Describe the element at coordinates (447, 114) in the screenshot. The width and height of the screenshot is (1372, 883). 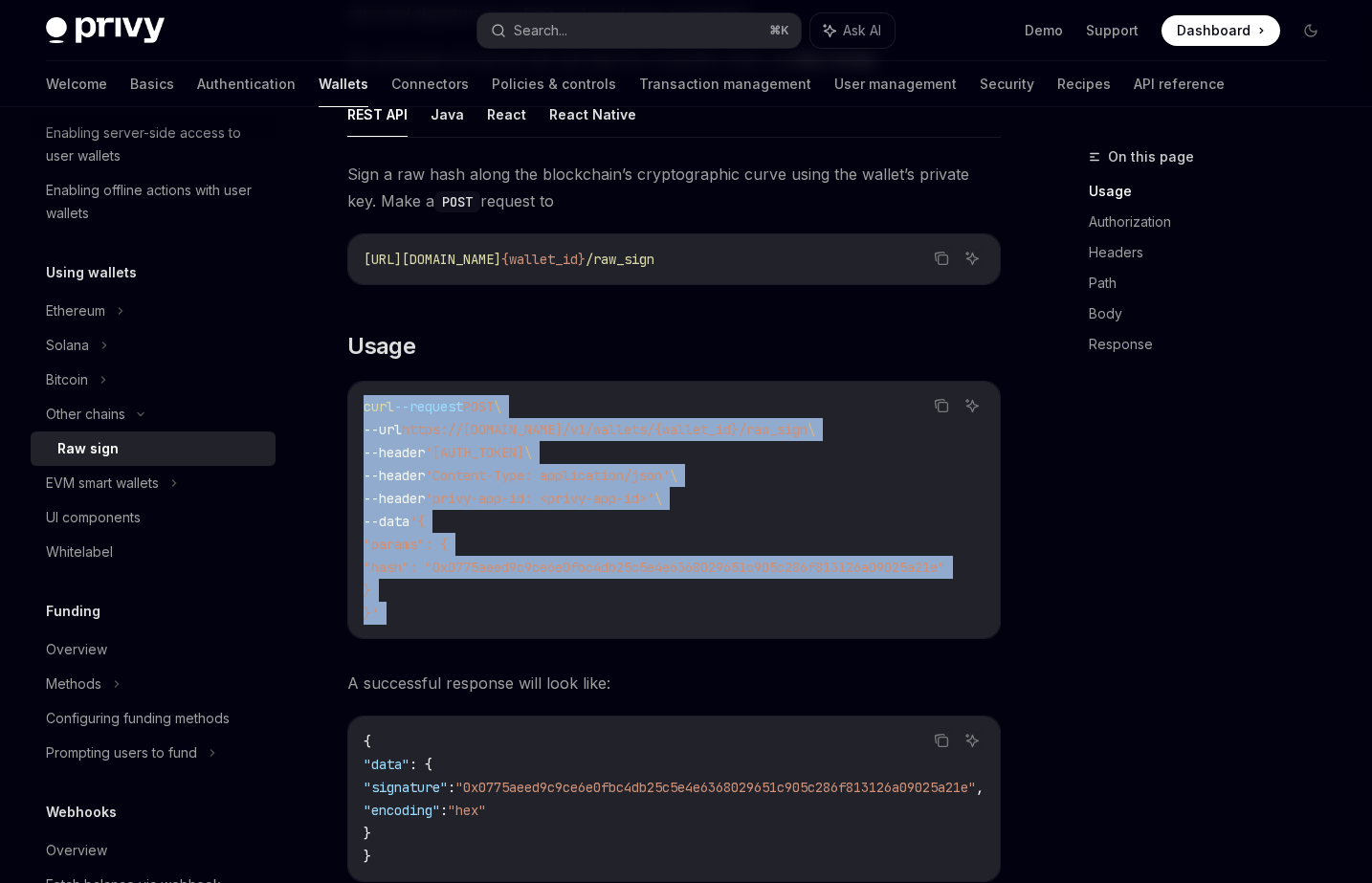
I see `button: Java` at that location.